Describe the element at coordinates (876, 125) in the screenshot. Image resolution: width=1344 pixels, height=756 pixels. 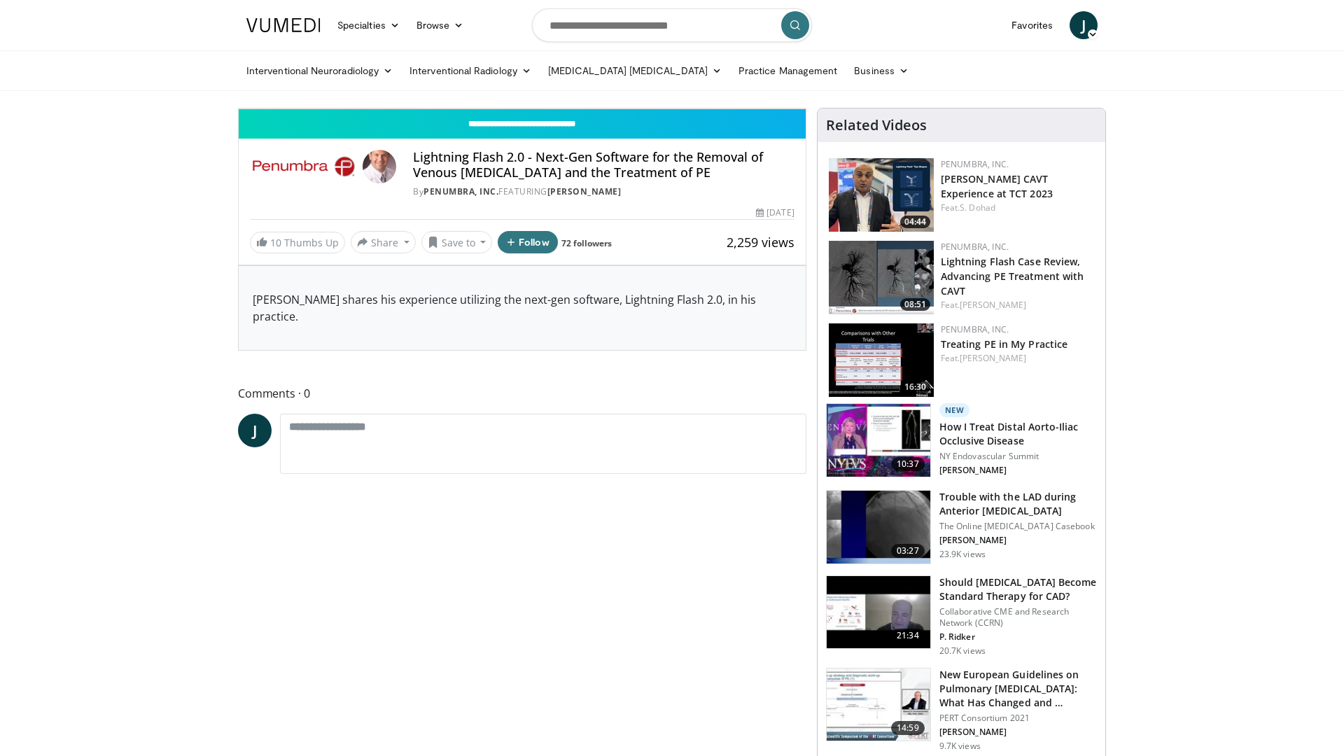
I see `h4: Related Videos` at that location.